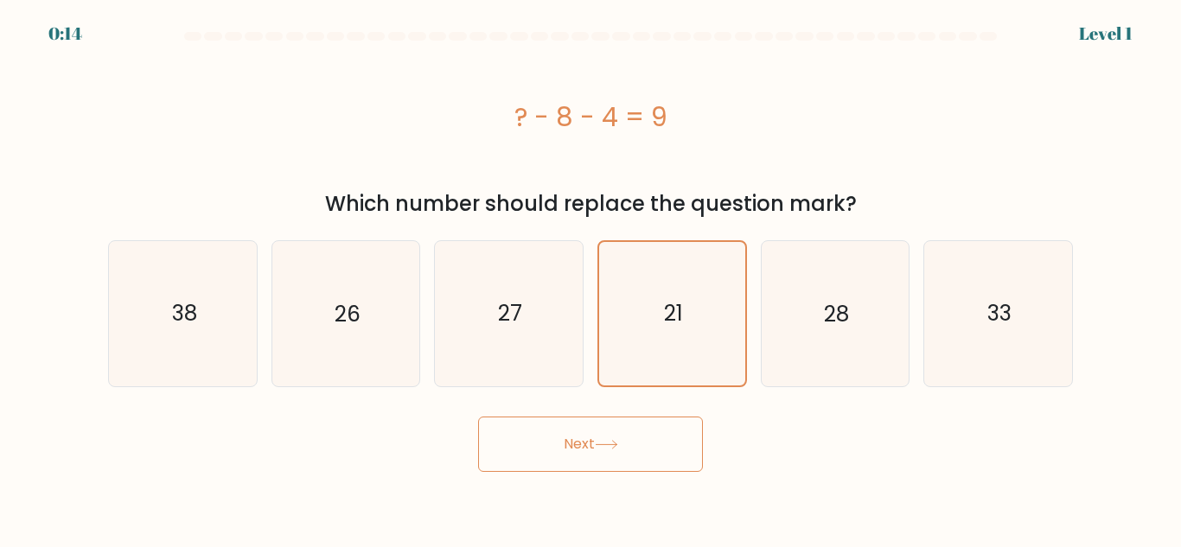  What do you see at coordinates (1000, 313) in the screenshot?
I see `text: 33` at bounding box center [1000, 313].